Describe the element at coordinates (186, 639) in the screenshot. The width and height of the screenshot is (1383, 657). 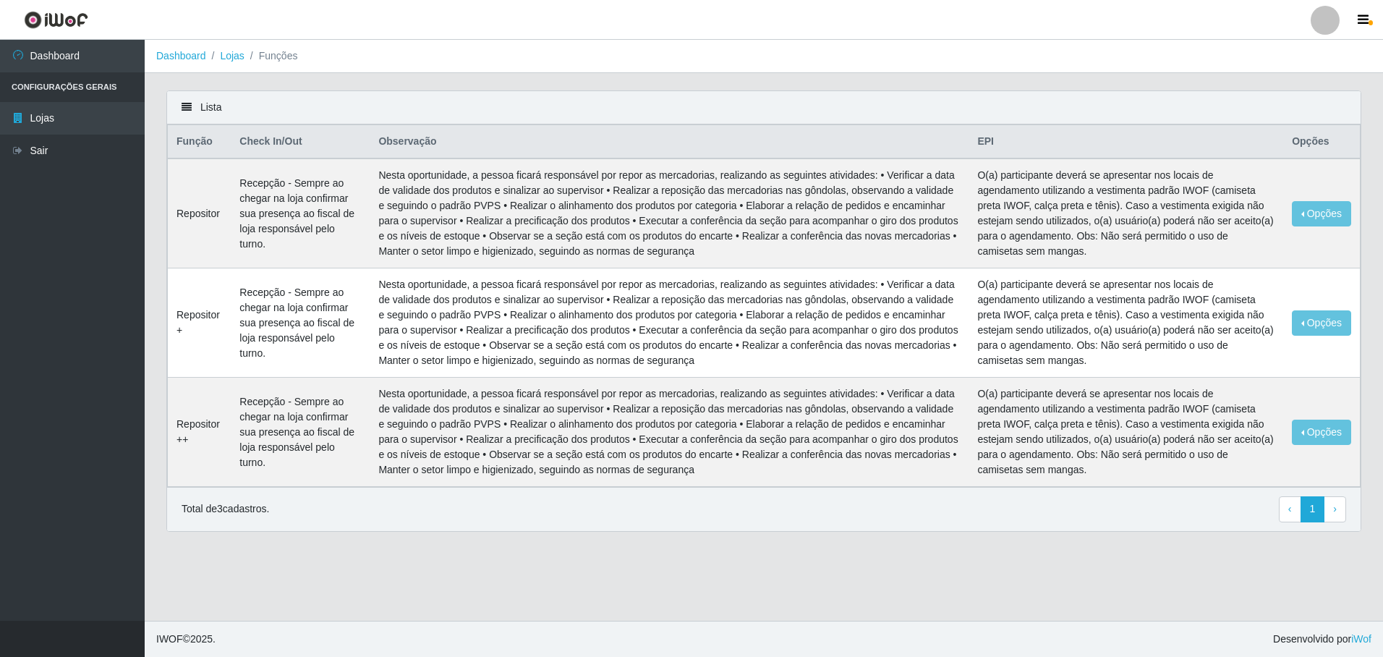
I see `span: © 2025 .` at that location.